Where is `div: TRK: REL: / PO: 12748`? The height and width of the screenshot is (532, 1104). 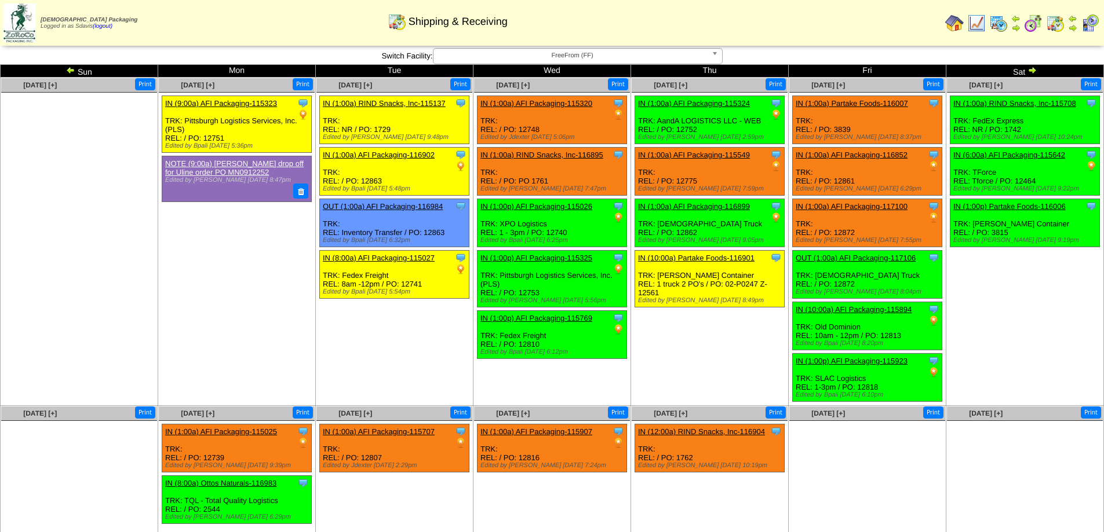
div: TRK: REL: / PO: 12748 is located at coordinates (552, 120).